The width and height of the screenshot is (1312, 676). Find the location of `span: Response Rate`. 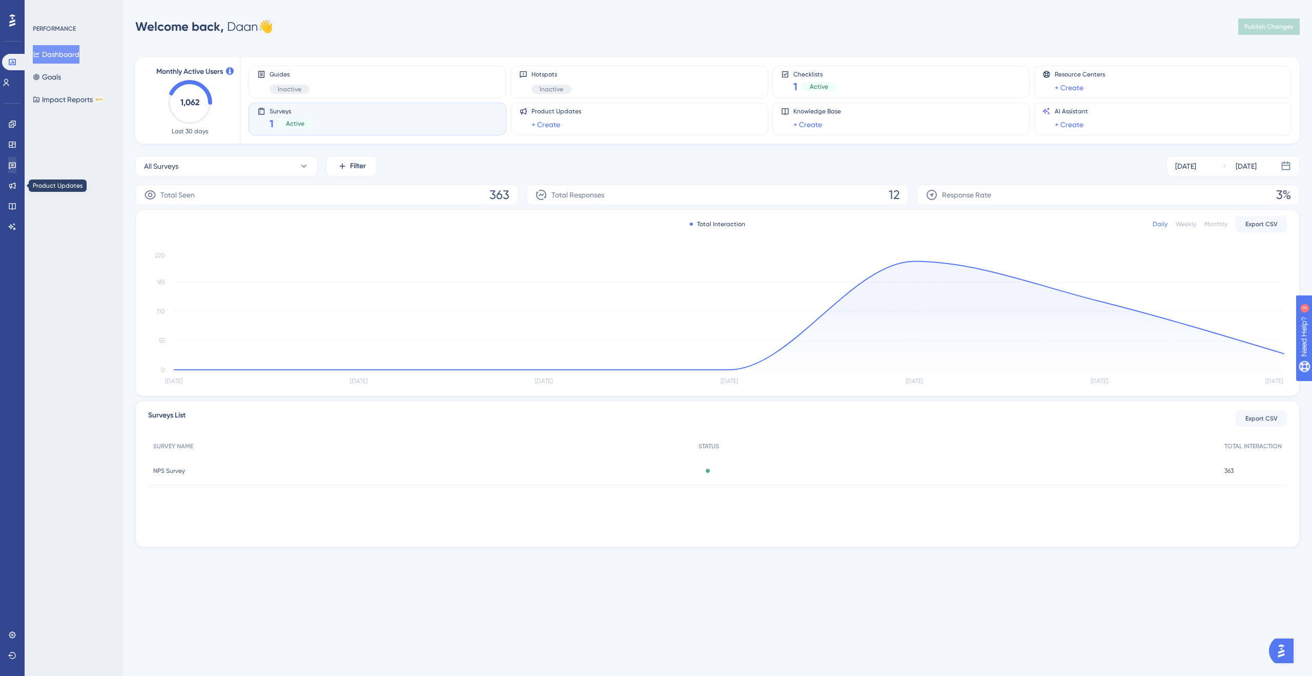

span: Response Rate is located at coordinates (967, 195).